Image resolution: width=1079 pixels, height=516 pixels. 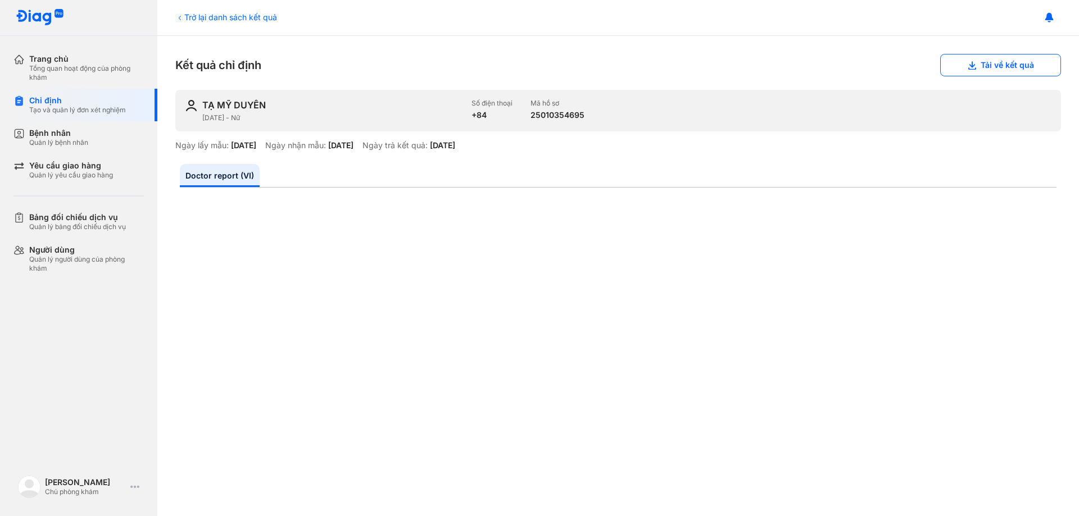 What do you see at coordinates (202, 146) in the screenshot?
I see `div: Ngày lấy mẫu:` at bounding box center [202, 146].